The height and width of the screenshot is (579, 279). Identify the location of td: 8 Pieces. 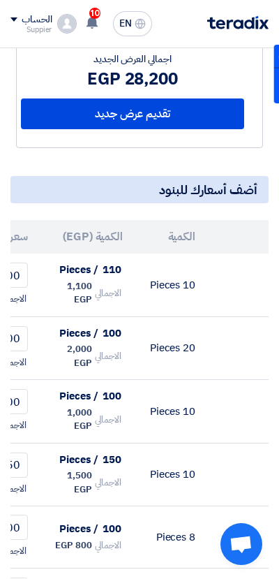
(170, 537).